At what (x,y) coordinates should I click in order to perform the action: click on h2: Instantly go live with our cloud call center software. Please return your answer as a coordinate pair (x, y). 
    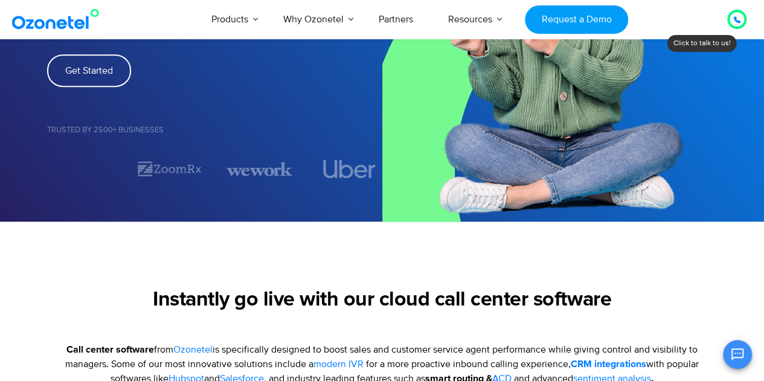
    Looking at the image, I should click on (382, 300).